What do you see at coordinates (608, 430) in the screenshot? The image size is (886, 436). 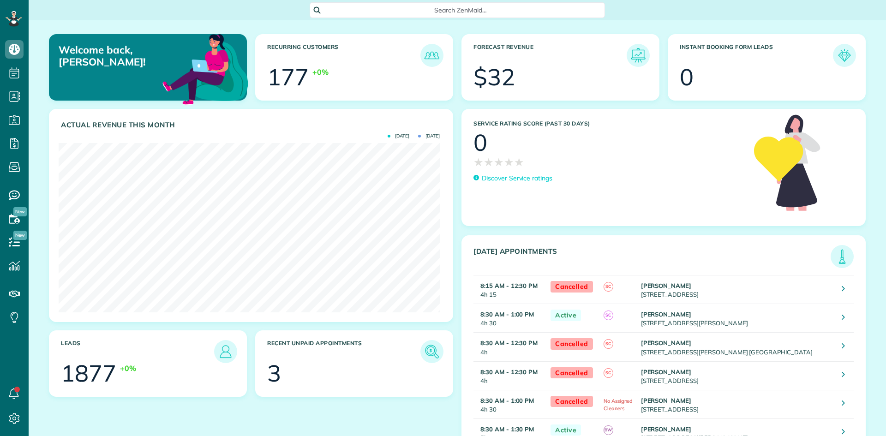 I see `span: BW` at bounding box center [608, 430].